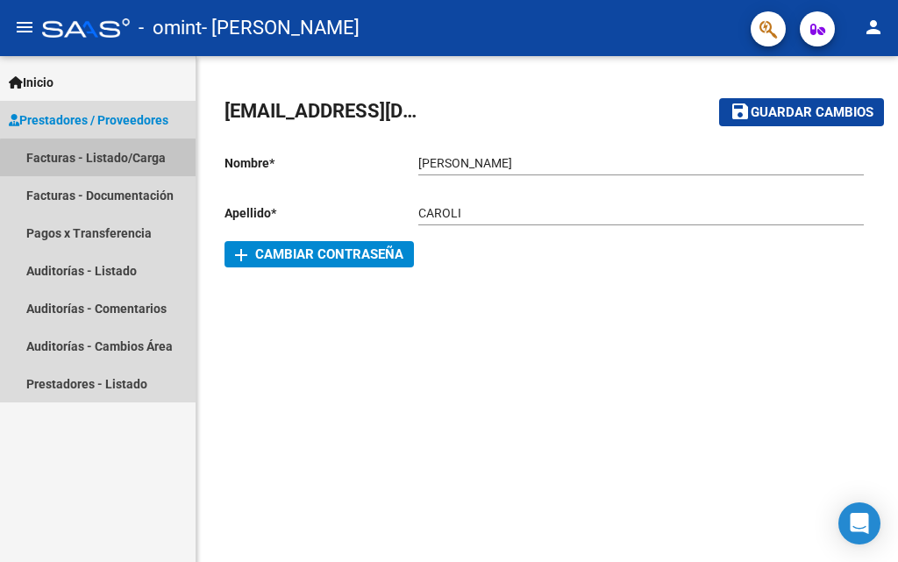 This screenshot has height=562, width=898. What do you see at coordinates (321, 163) in the screenshot?
I see `p: Nombre` at bounding box center [321, 163].